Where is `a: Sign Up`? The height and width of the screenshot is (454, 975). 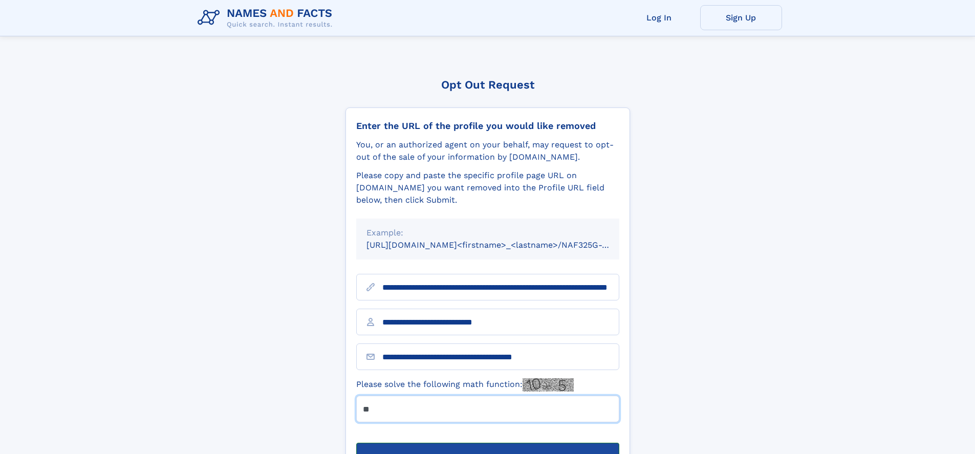
a: Sign Up is located at coordinates (741, 17).